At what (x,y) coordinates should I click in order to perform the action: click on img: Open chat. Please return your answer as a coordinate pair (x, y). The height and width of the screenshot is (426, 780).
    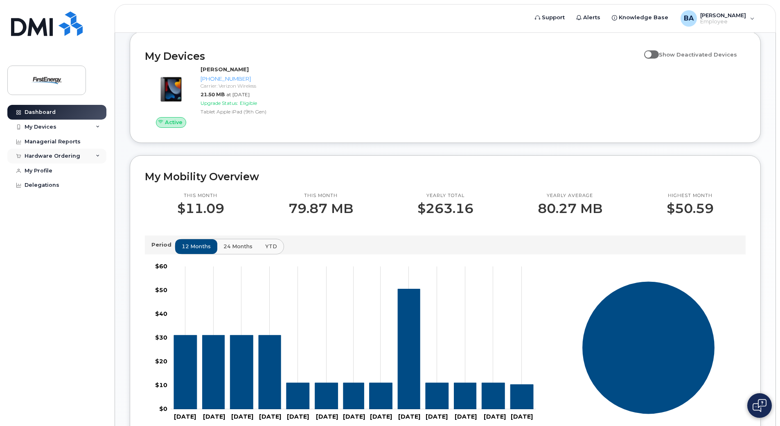
    Looking at the image, I should click on (760, 405).